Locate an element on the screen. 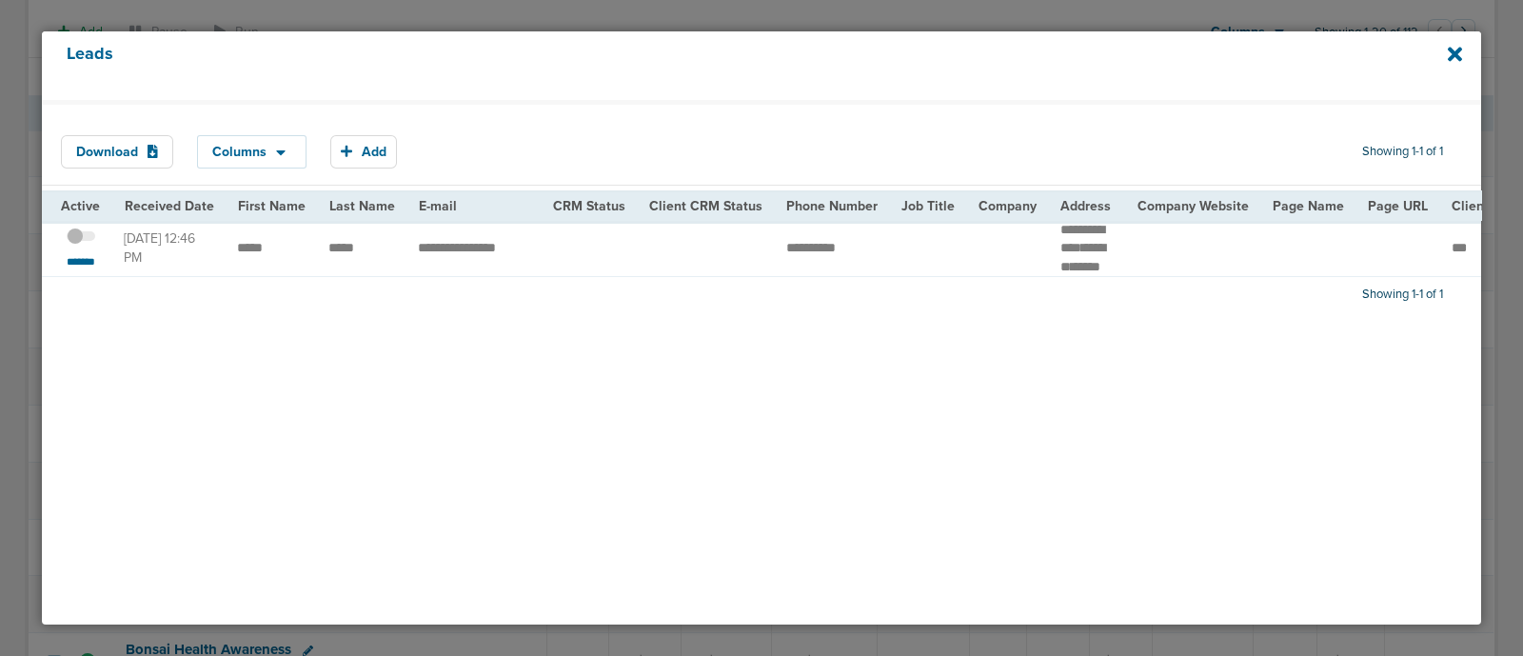 This screenshot has width=1523, height=656. span: Columns is located at coordinates (239, 152).